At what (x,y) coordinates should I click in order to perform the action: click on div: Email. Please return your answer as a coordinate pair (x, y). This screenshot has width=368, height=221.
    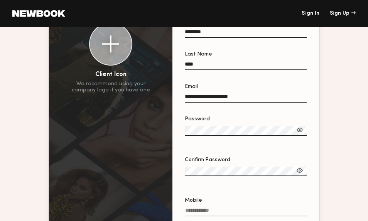
    Looking at the image, I should click on (246, 87).